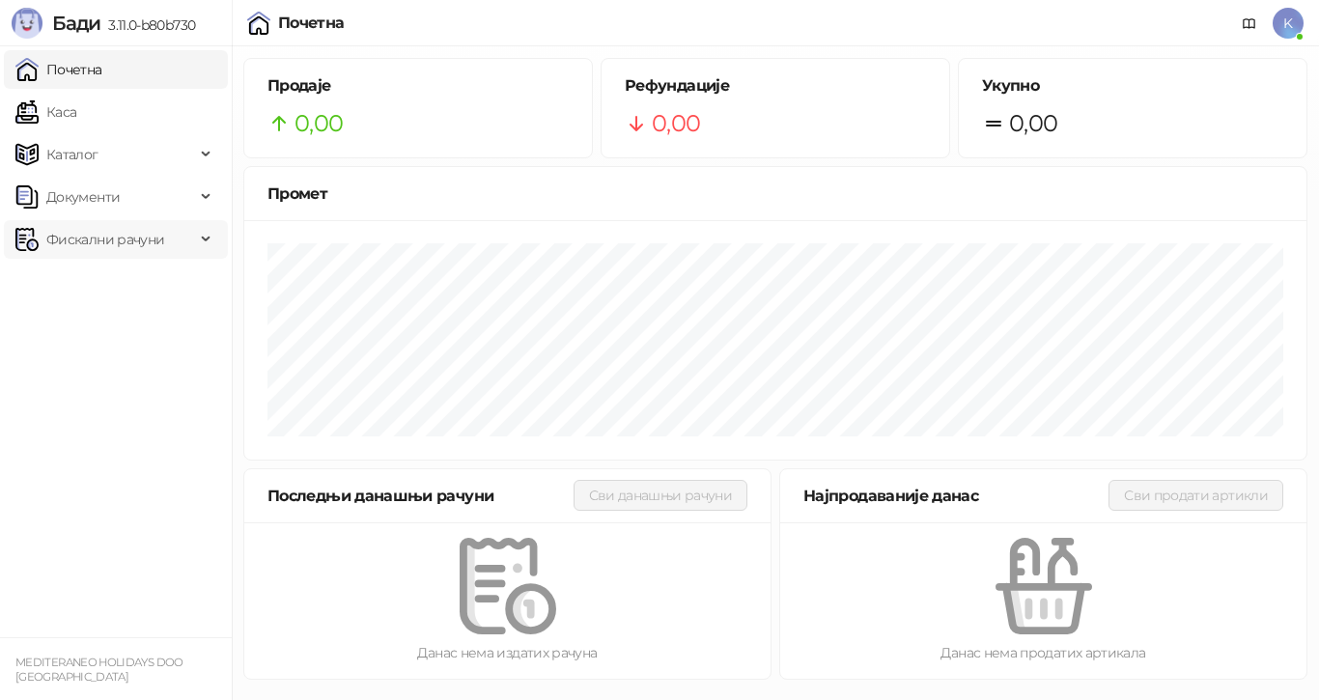  I want to click on h5: Укупно, so click(1133, 86).